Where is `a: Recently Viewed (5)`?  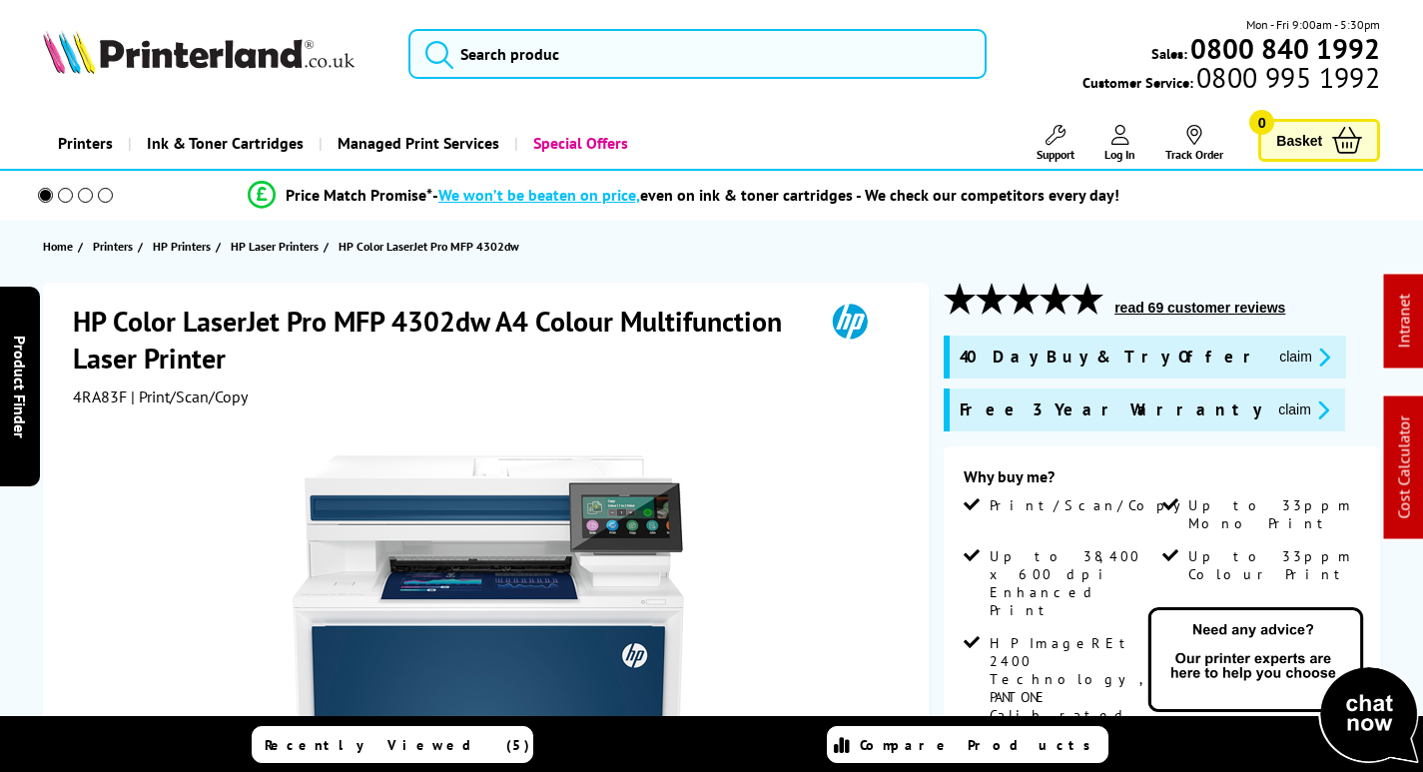
a: Recently Viewed (5) is located at coordinates (392, 744).